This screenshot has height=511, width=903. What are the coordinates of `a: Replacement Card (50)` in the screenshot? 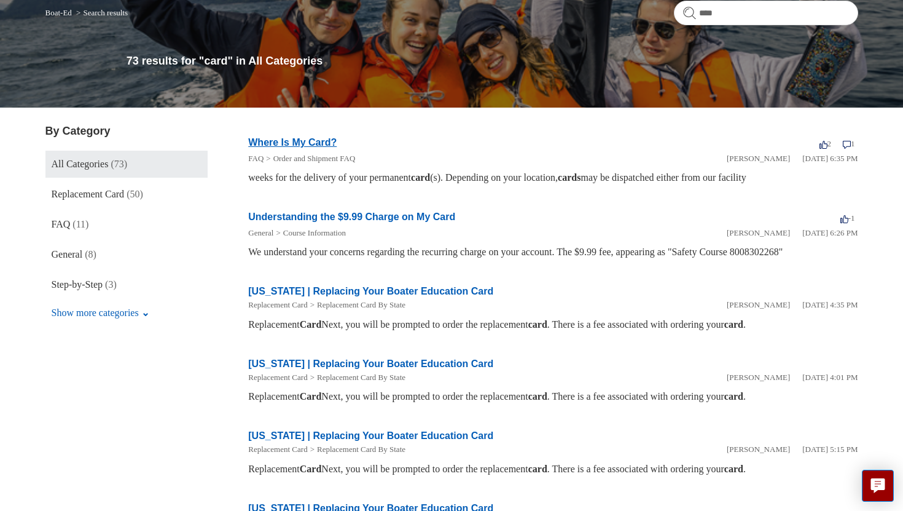 It's located at (127, 194).